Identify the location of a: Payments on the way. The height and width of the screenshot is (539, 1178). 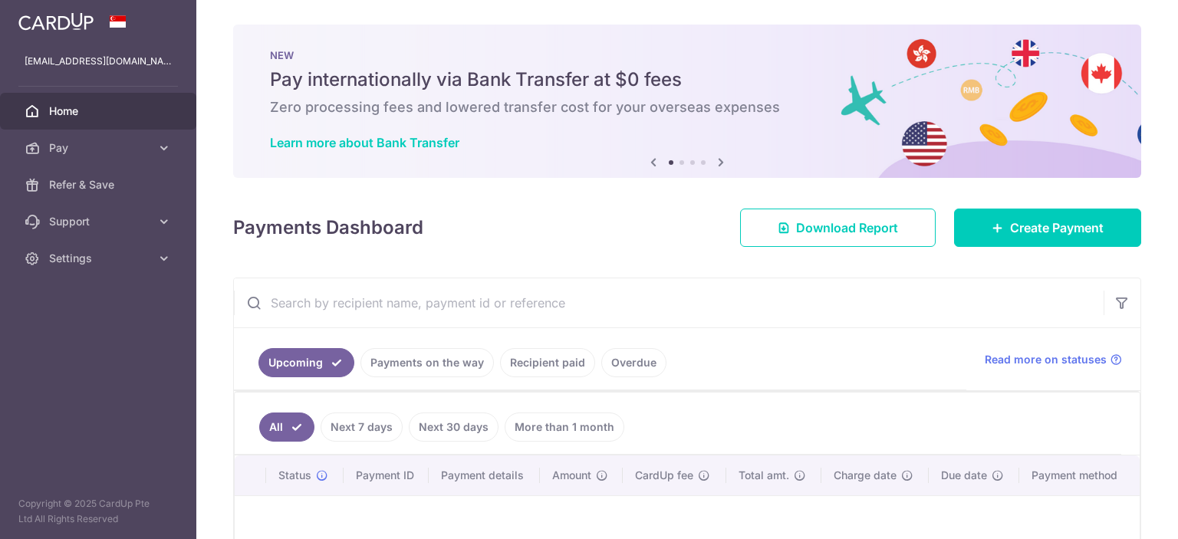
(427, 363).